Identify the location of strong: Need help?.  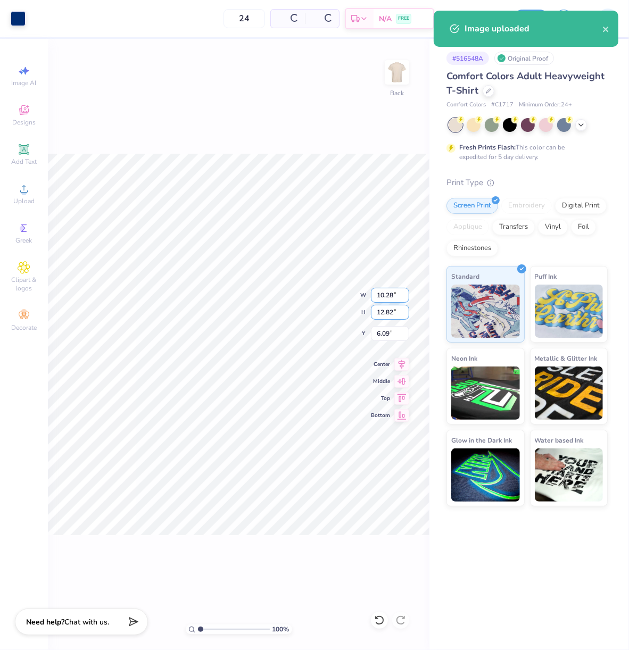
(45, 622).